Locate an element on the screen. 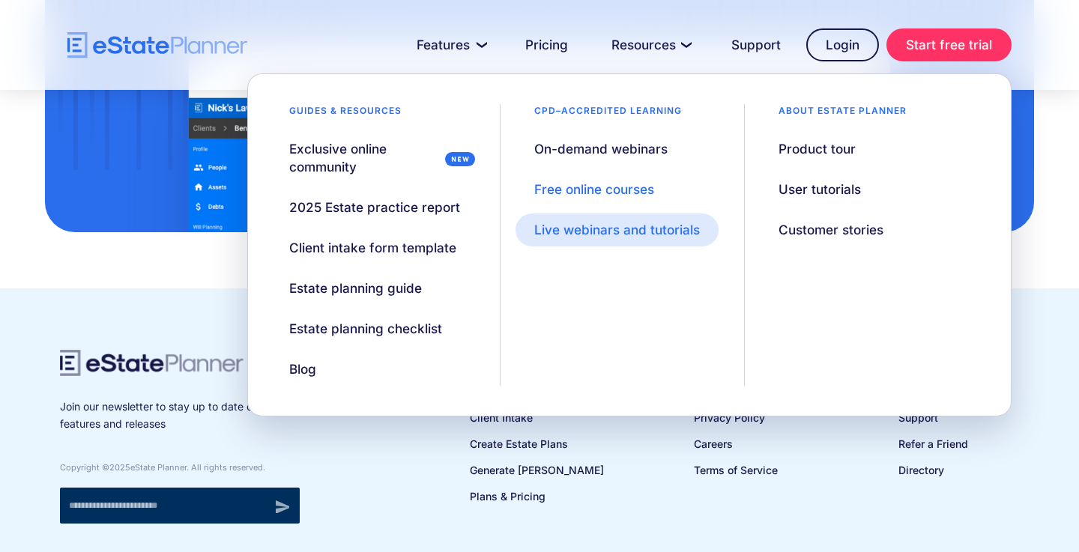  a: Exclusive online community is located at coordinates (377, 158).